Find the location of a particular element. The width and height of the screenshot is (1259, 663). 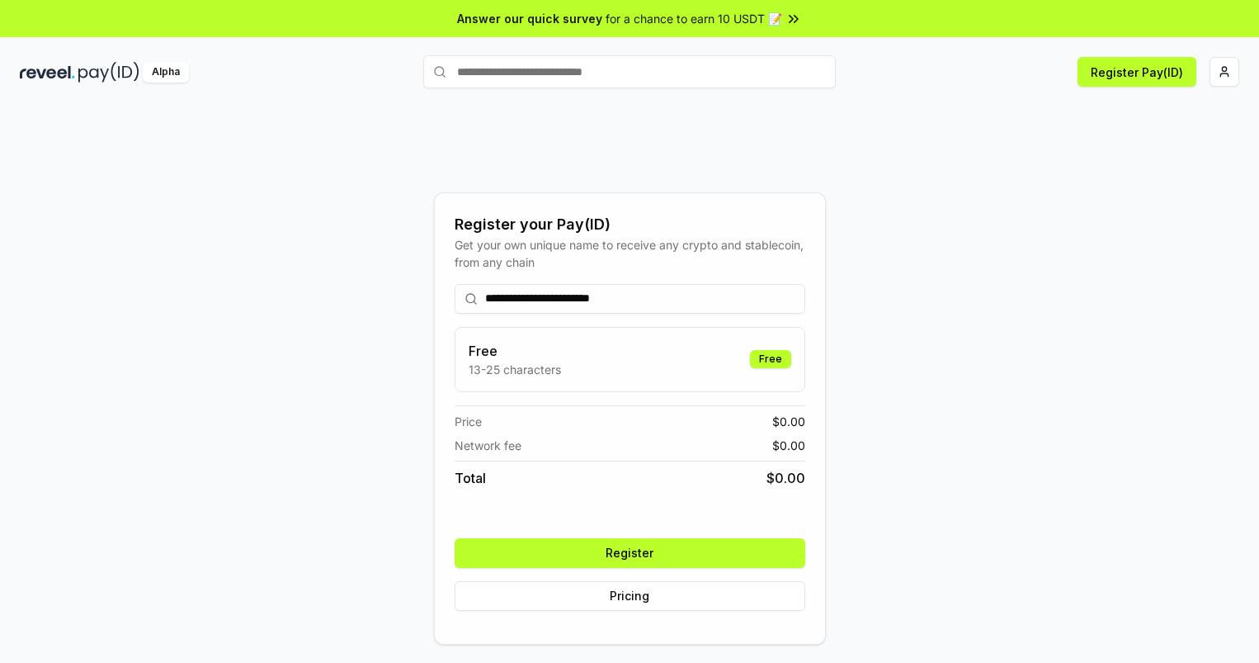

span: Price is located at coordinates (468, 421).